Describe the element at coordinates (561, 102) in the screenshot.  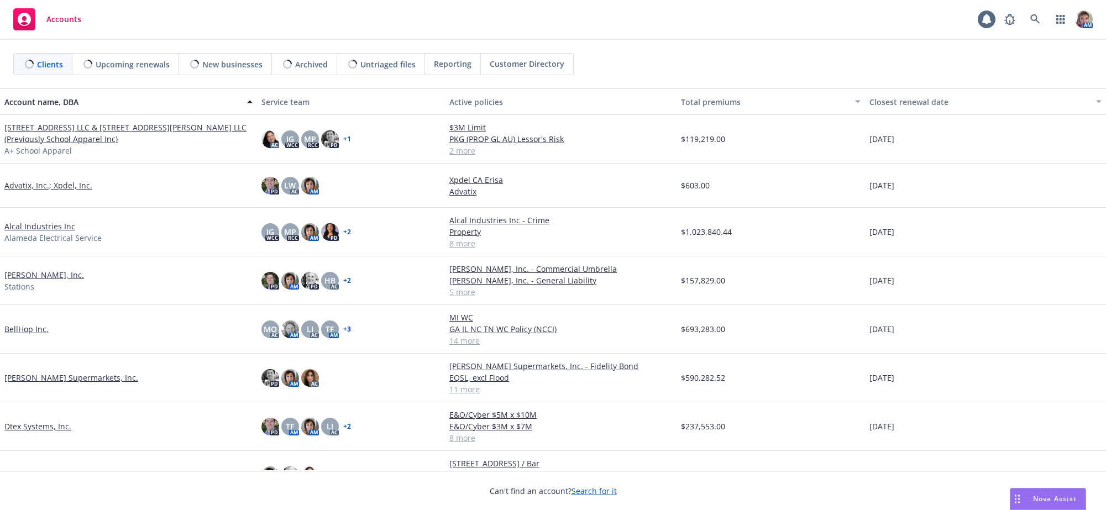
I see `div: Active policies` at that location.